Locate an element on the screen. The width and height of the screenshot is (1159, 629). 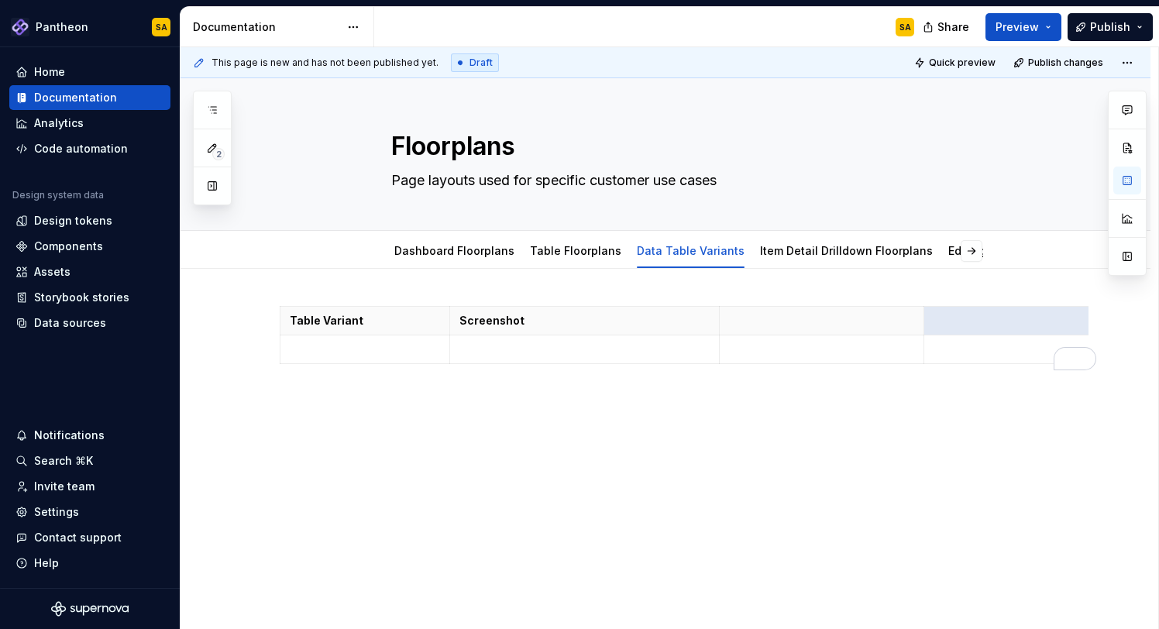
a: Storybook stories is located at coordinates (90, 297).